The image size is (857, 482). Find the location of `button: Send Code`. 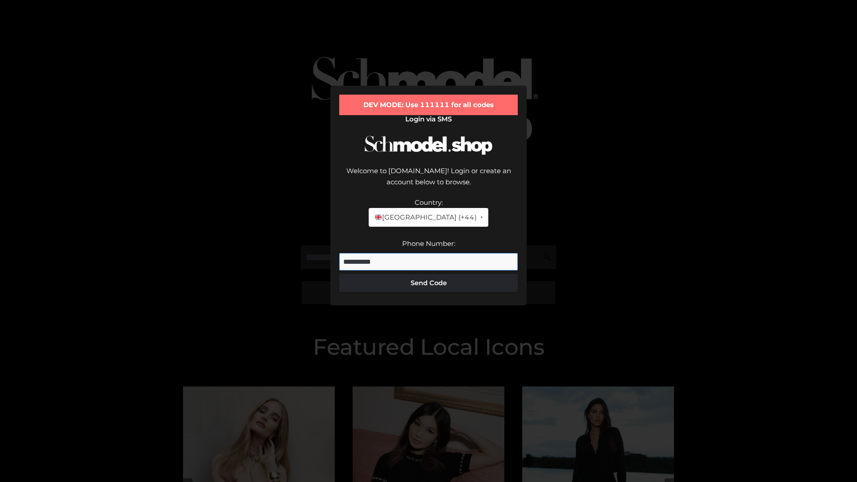

button: Send Code is located at coordinates (428, 283).